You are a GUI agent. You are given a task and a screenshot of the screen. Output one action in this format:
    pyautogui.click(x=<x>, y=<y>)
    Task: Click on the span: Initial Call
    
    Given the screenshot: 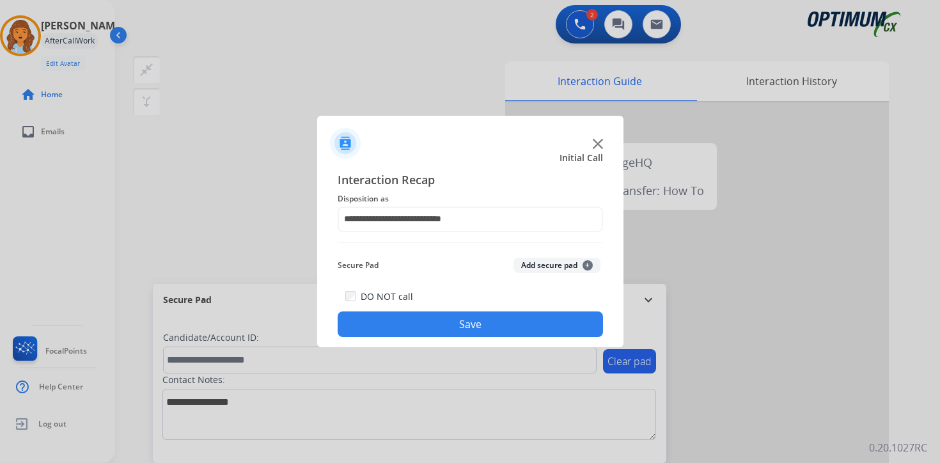 What is the action you would take?
    pyautogui.click(x=582, y=158)
    